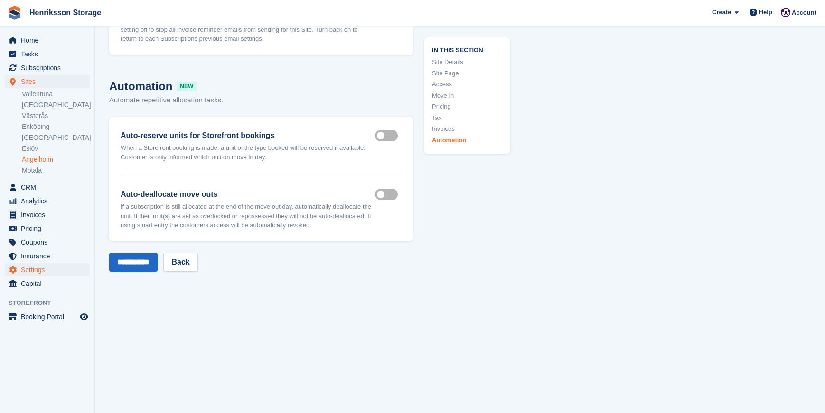 The height and width of the screenshot is (413, 825). Describe the element at coordinates (84, 317) in the screenshot. I see `a: Preview store` at that location.